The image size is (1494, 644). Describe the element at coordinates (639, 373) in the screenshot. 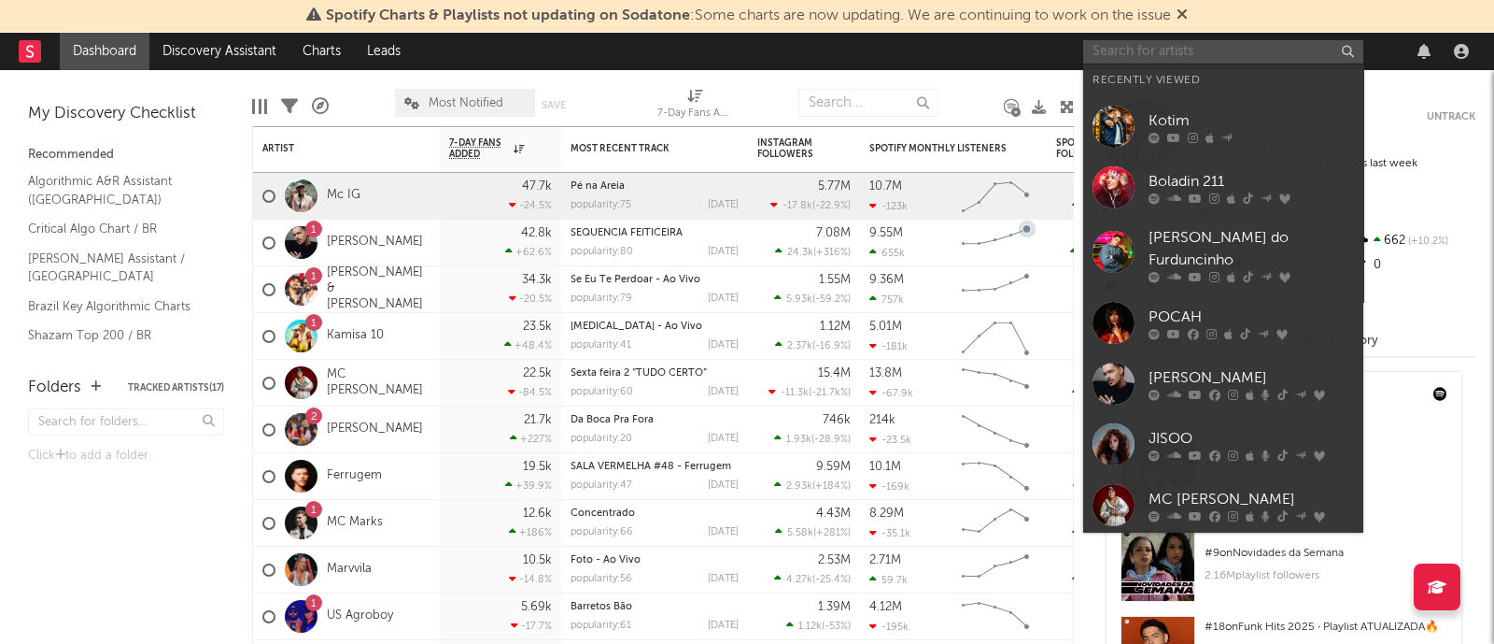

I see `a: Sexta feira 2 “TUDO CERTO”` at that location.